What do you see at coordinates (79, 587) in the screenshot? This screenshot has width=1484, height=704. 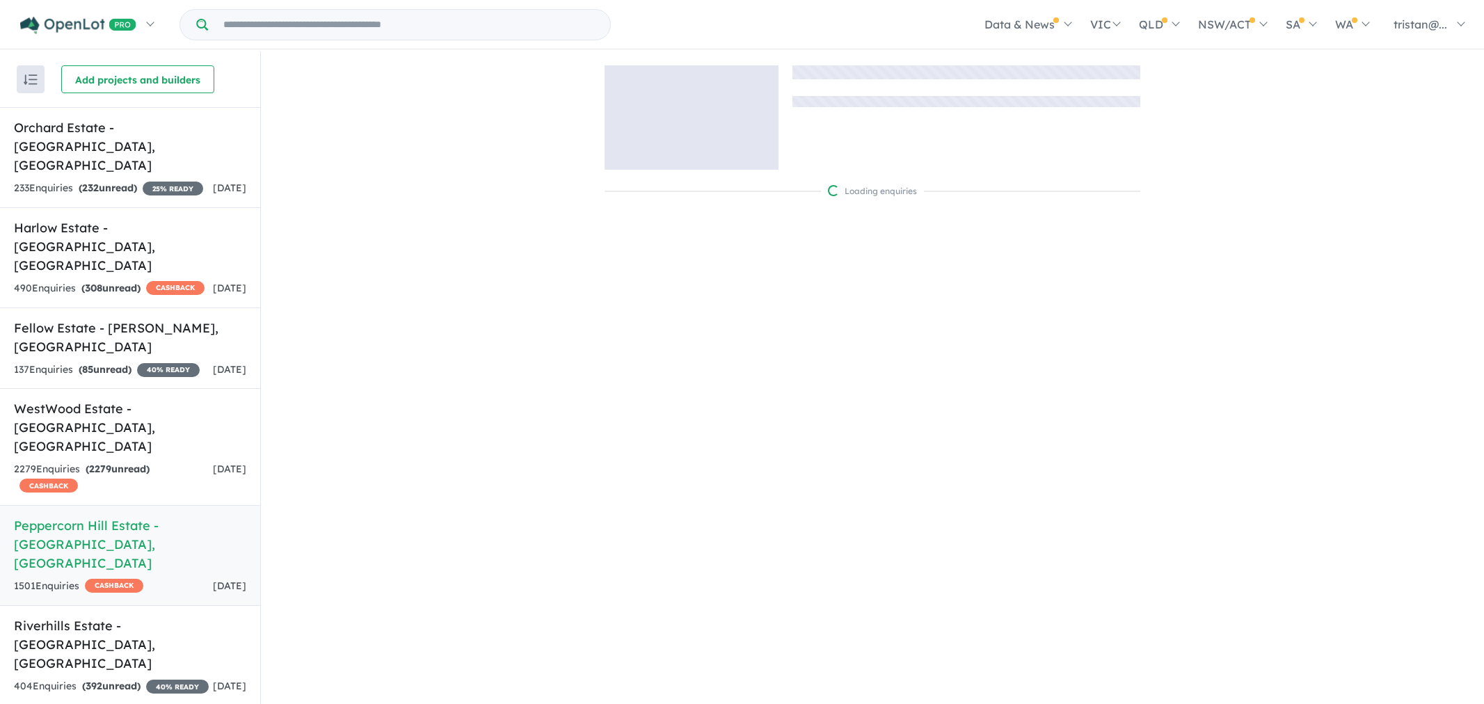 I see `div: 1501 Enquir ies` at bounding box center [79, 587].